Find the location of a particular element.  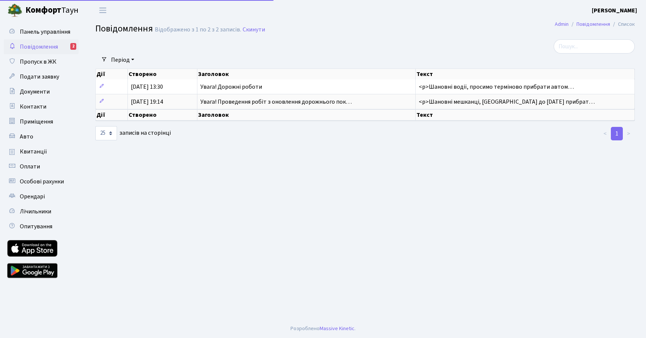

label: записів на сторінці is located at coordinates (133, 133).